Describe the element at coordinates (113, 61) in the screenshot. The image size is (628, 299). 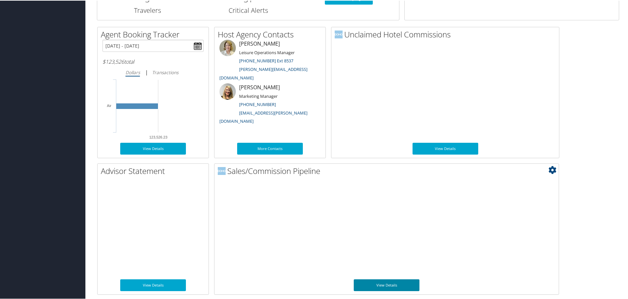
I see `span: $123,526` at that location.